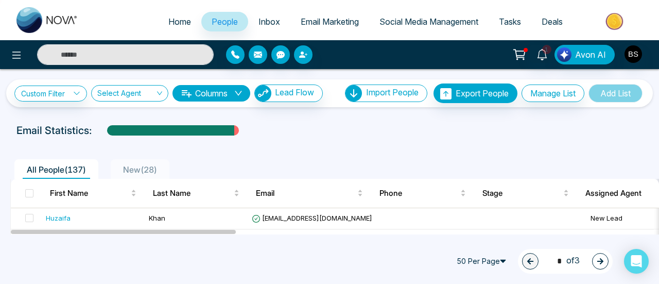 Image resolution: width=659 pixels, height=284 pixels. Describe the element at coordinates (566, 261) in the screenshot. I see `span: of 3` at that location.